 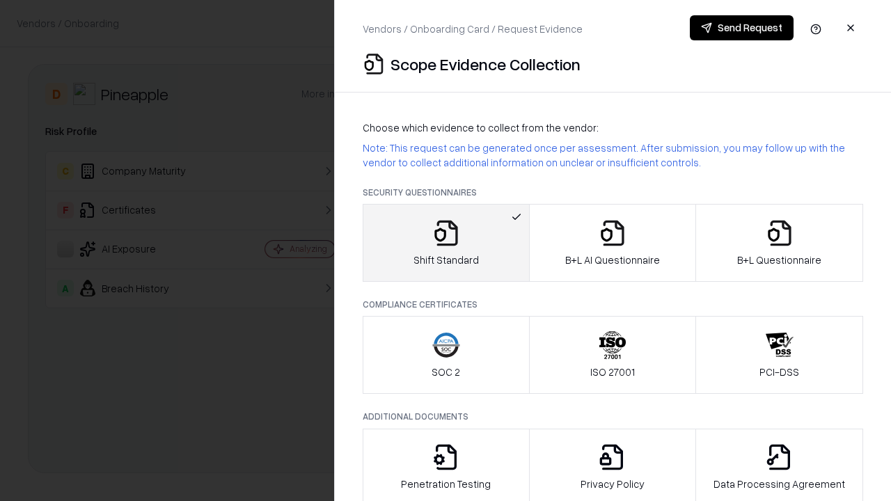 I want to click on p: B+L AI Questionnaire, so click(x=613, y=260).